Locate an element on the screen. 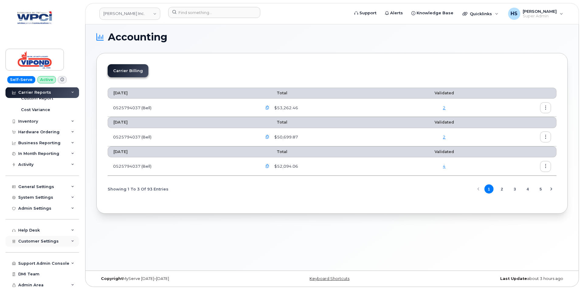 The height and width of the screenshot is (290, 582). button: Page 4 is located at coordinates (528, 189).